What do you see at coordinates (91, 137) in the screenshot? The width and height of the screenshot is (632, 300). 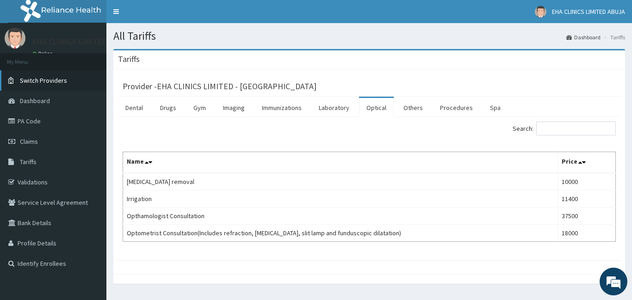 I see `span: We're online!` at bounding box center [91, 137].